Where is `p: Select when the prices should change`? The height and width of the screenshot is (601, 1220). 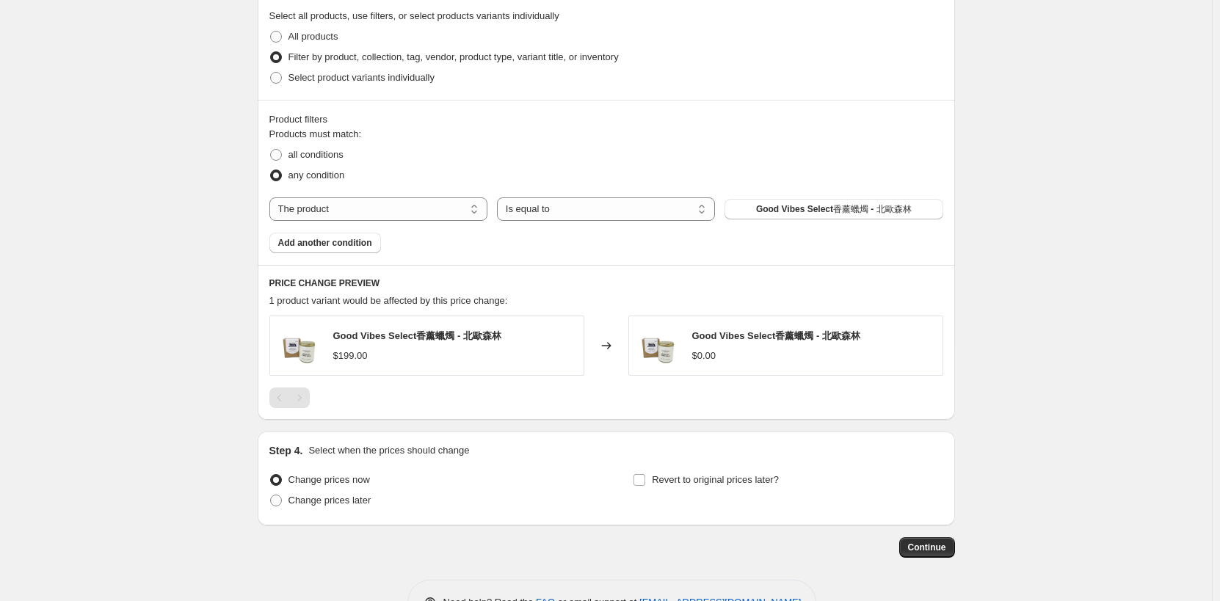 p: Select when the prices should change is located at coordinates (388, 451).